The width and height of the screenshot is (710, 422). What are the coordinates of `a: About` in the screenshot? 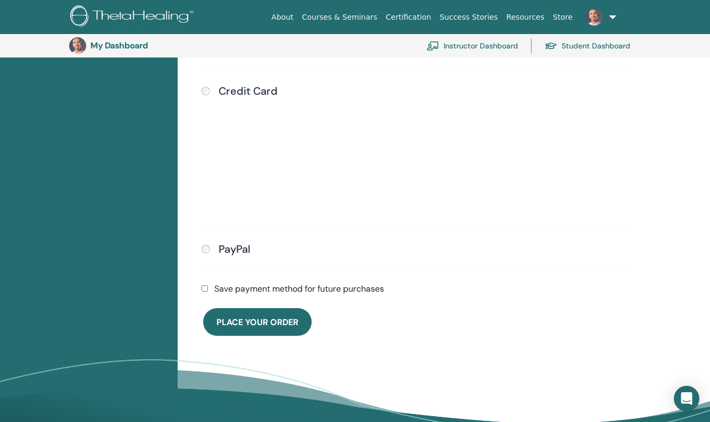 It's located at (282, 17).